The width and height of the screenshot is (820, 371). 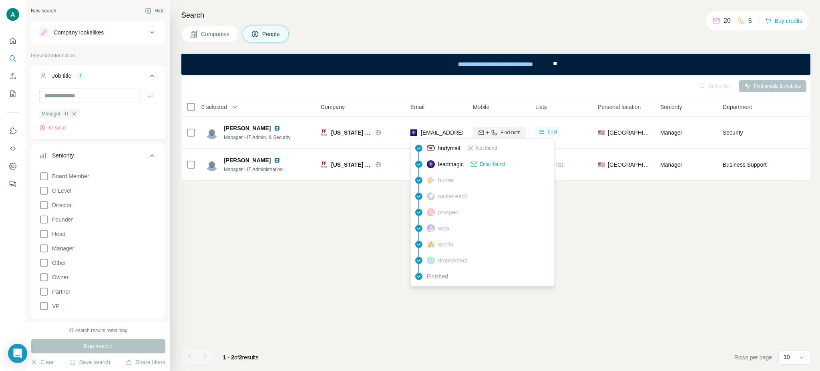 What do you see at coordinates (13, 76) in the screenshot?
I see `button: Enrich CSV` at bounding box center [13, 76].